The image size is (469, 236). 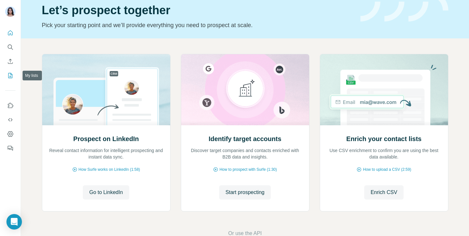 What do you see at coordinates (245, 90) in the screenshot?
I see `img: Identify target accounts` at bounding box center [245, 90].